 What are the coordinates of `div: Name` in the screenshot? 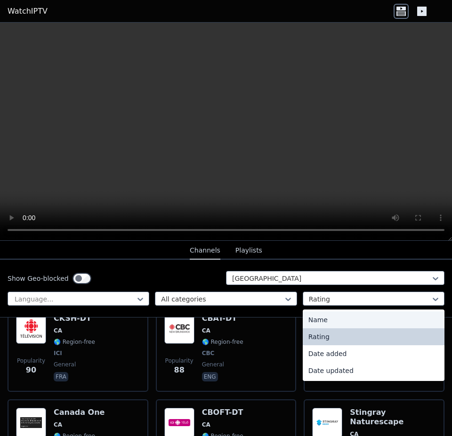 It's located at (373, 320).